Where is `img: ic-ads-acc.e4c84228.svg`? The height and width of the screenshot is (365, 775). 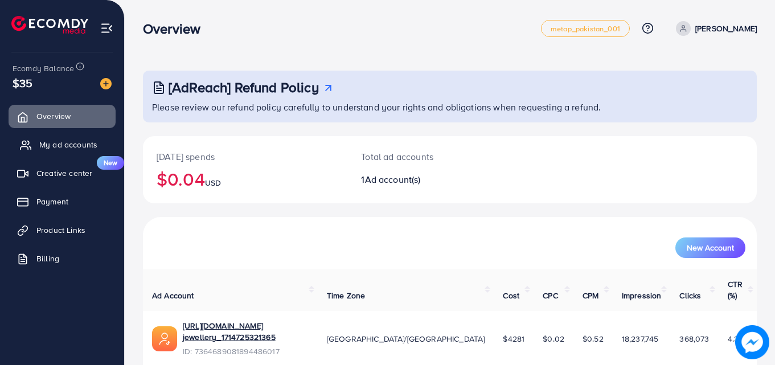 img: ic-ads-acc.e4c84228.svg is located at coordinates (165, 339).